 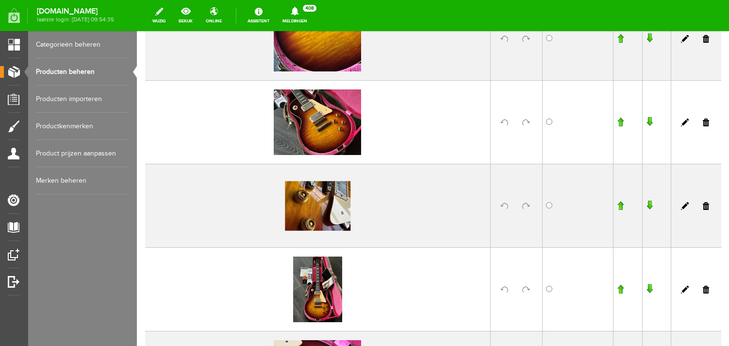 I want to click on a: bekijk, so click(x=185, y=16).